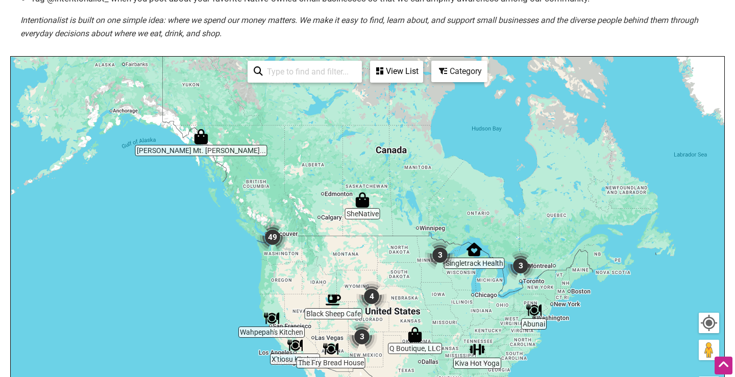 This screenshot has width=735, height=377. What do you see at coordinates (359, 27) in the screenshot?
I see `em: Intentionalist is built on one simple idea: where we spend our money matters. We make it easy to ...` at bounding box center [359, 27].